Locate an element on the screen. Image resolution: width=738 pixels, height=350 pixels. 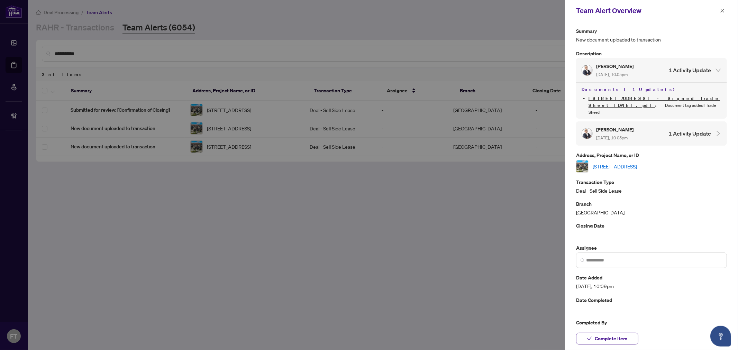
span: close is located at coordinates (723, 11).